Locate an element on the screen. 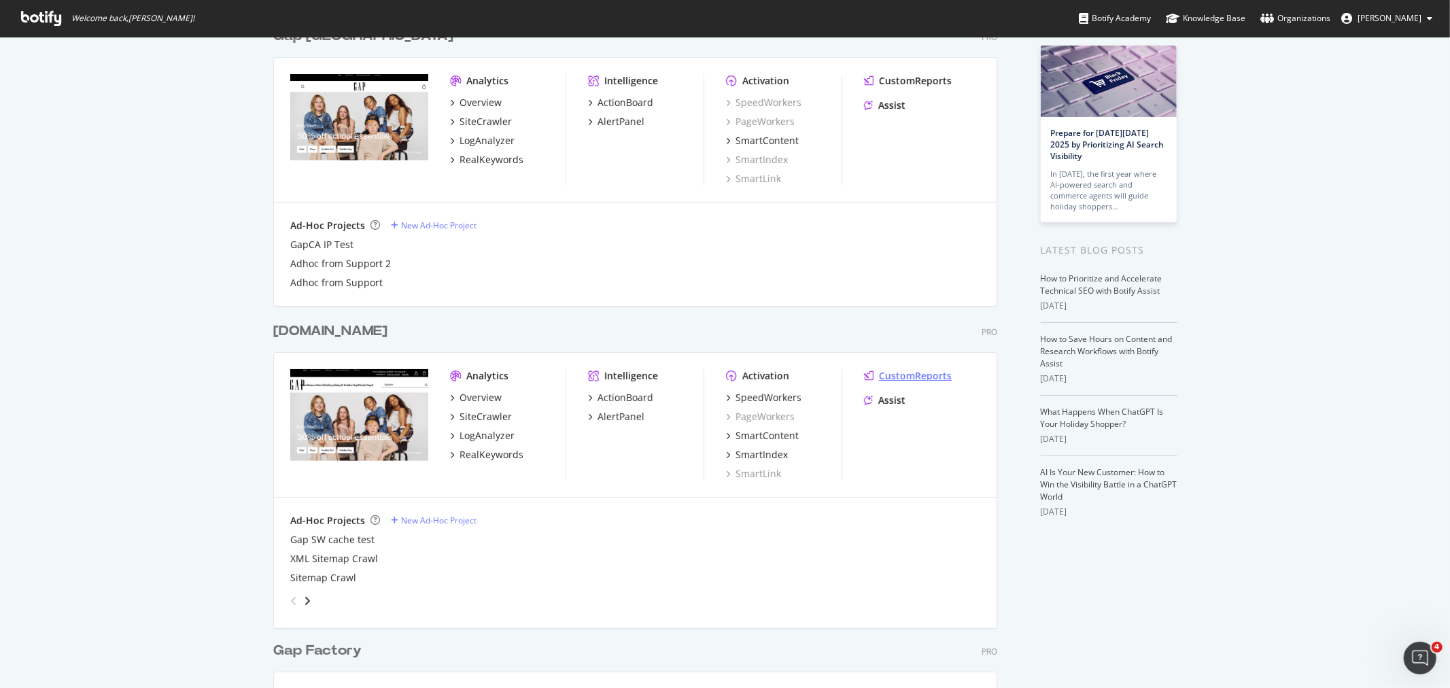 Image resolution: width=1450 pixels, height=688 pixels. a: AlertPanel is located at coordinates (616, 122).